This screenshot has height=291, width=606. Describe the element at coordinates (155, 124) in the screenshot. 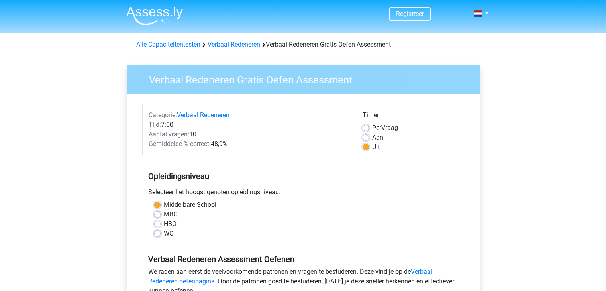

I see `span: Tijd:` at that location.